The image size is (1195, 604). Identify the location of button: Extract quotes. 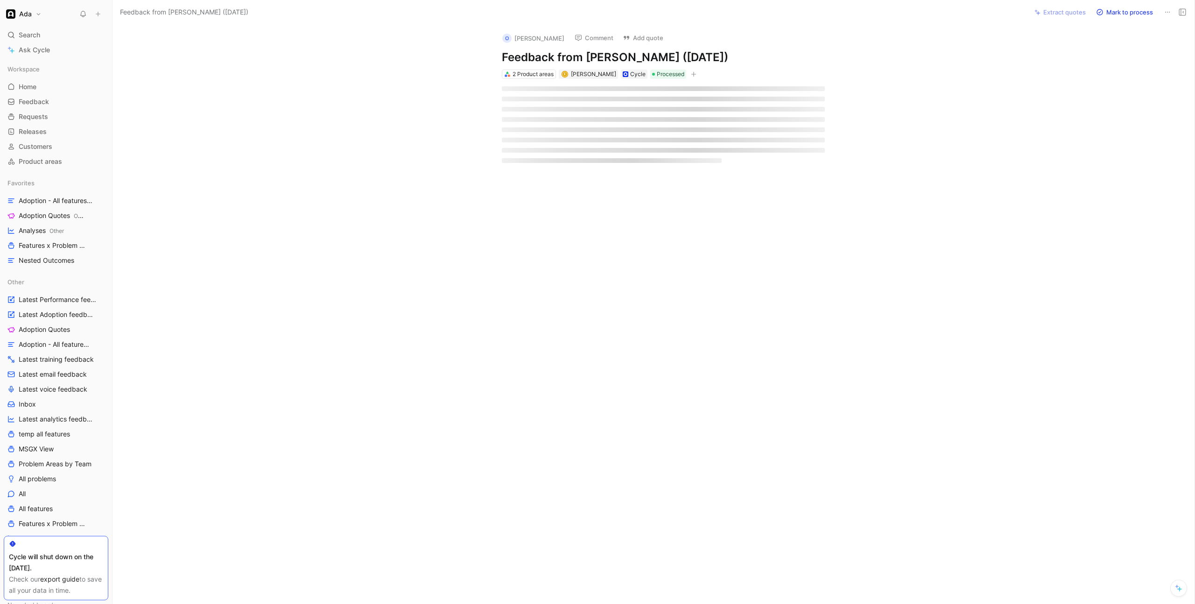
(1060, 12).